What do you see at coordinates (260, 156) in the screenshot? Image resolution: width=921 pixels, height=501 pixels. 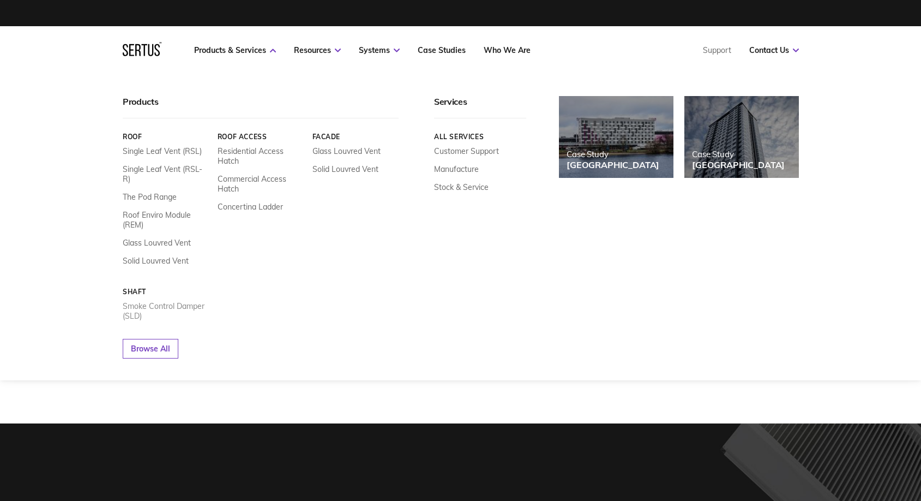 I see `a: Residential Access Hatch` at bounding box center [260, 156].